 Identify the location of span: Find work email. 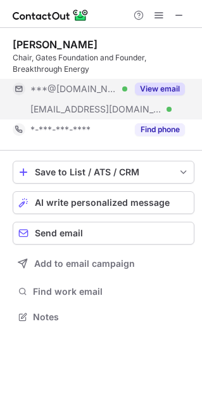
(111, 291).